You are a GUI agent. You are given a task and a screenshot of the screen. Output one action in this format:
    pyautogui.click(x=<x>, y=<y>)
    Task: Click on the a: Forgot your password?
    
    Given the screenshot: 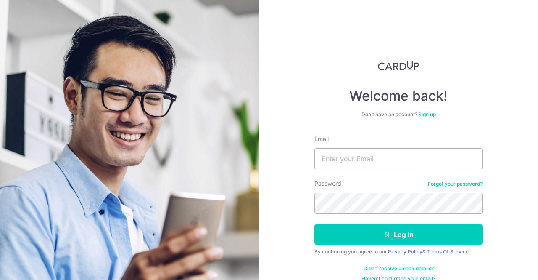 What is the action you would take?
    pyautogui.click(x=455, y=184)
    